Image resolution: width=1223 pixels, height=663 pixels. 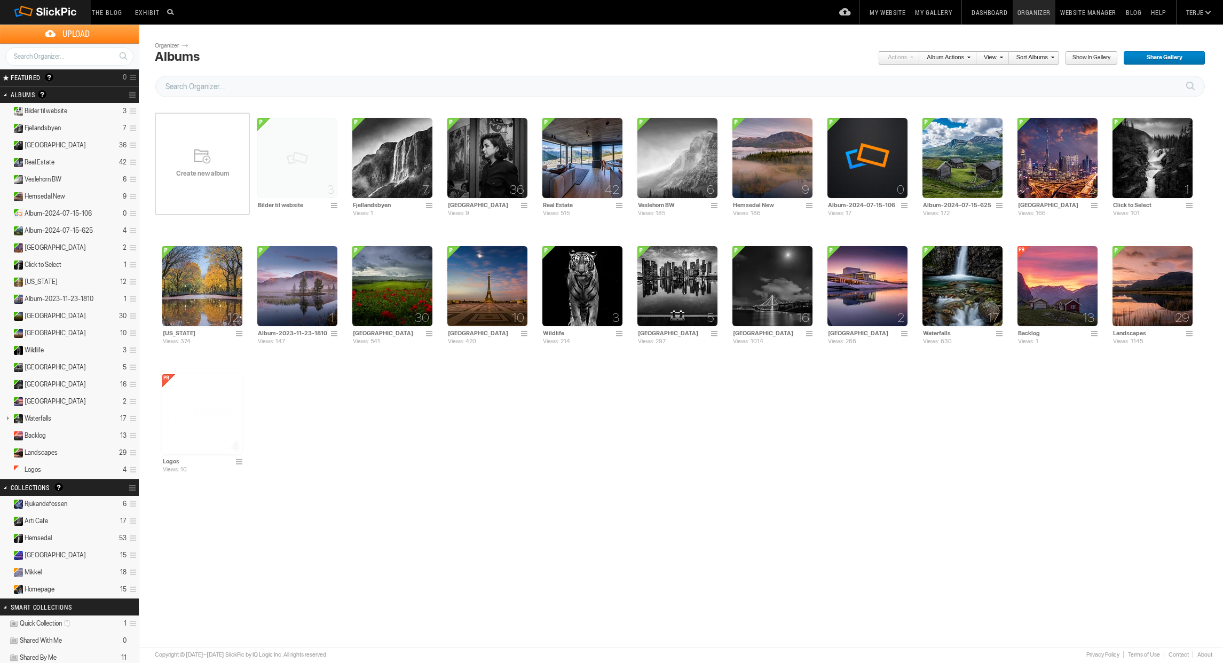 What do you see at coordinates (1057, 286) in the screenshot?
I see `img: Leinestolen.webp` at bounding box center [1057, 286].